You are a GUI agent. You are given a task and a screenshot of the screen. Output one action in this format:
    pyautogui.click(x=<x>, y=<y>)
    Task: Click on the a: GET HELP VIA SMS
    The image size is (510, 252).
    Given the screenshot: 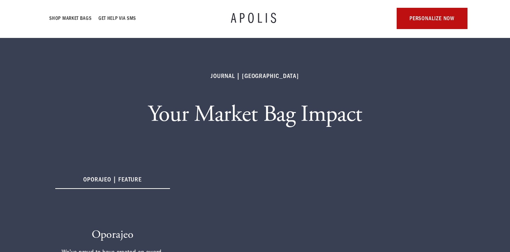 What is the action you would take?
    pyautogui.click(x=118, y=18)
    